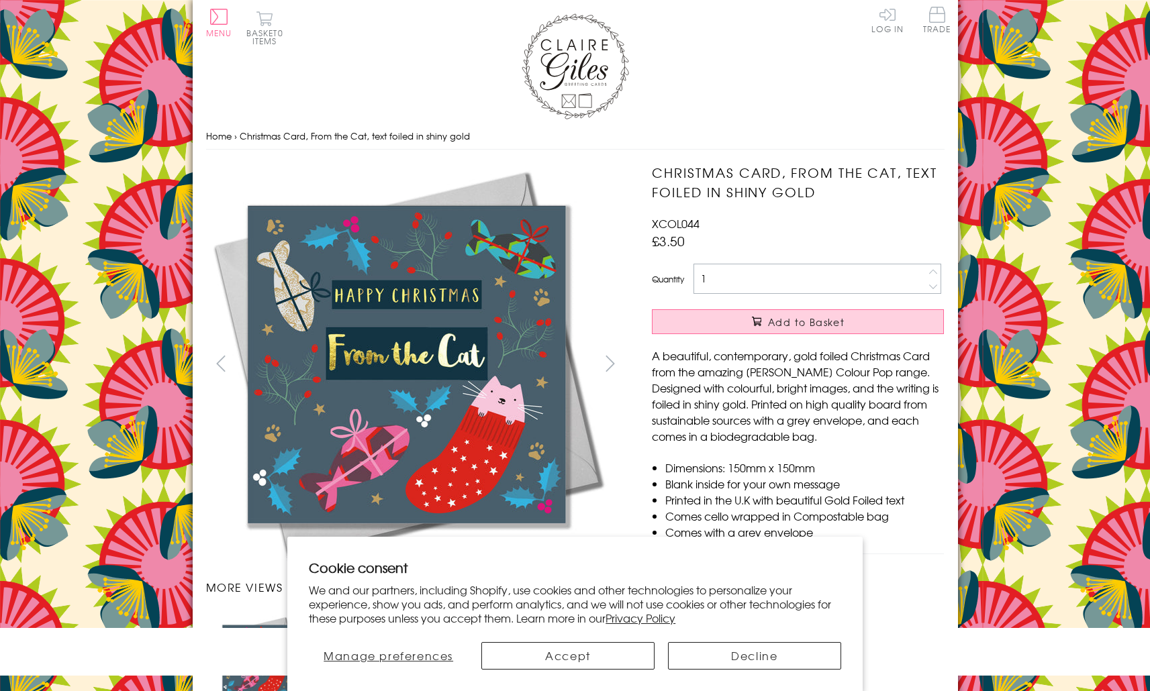 The height and width of the screenshot is (691, 1150). Describe the element at coordinates (806, 322) in the screenshot. I see `span: Add to Basket` at that location.